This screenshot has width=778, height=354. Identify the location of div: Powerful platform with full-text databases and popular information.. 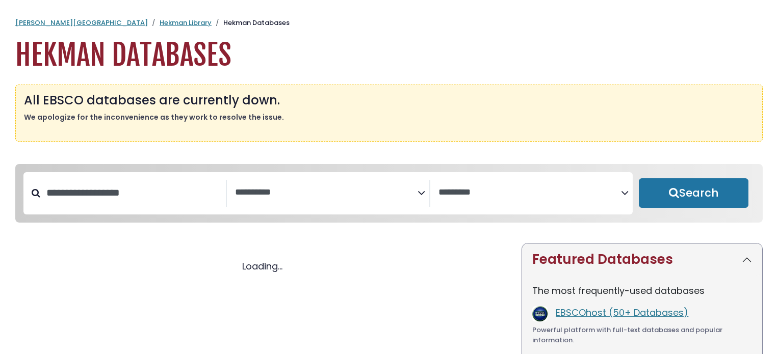
(642, 335).